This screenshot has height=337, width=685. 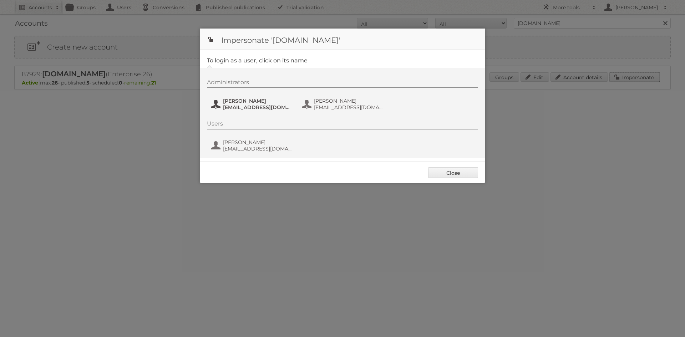 I want to click on legend: To login as a user, click on its name, so click(x=257, y=60).